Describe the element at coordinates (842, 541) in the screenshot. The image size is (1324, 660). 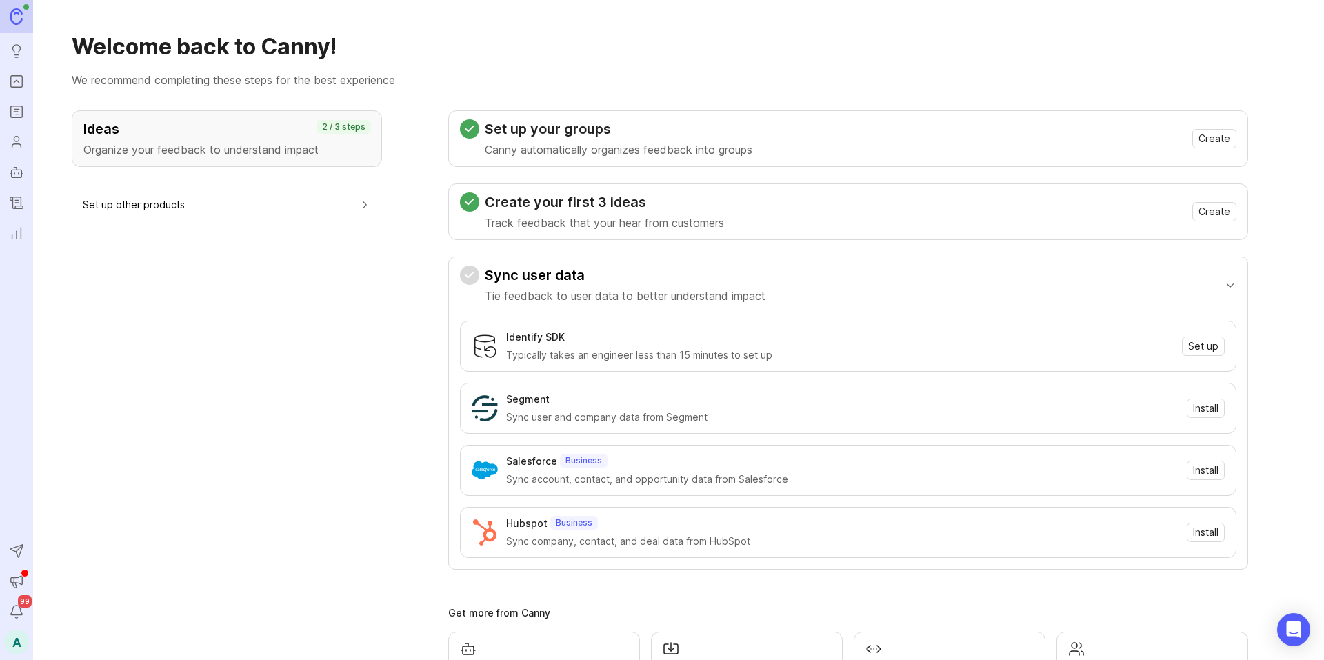
I see `div: Sync company, contact, and deal data from HubSpot` at that location.